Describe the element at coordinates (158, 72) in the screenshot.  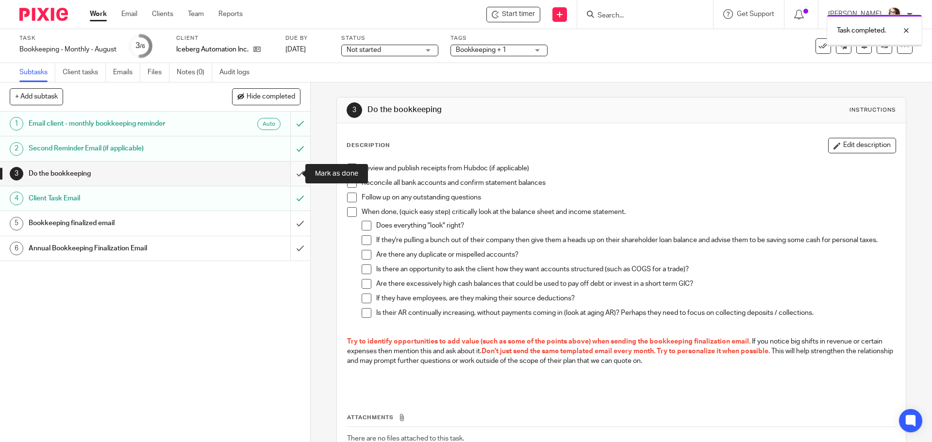
I see `a: Files` at that location.